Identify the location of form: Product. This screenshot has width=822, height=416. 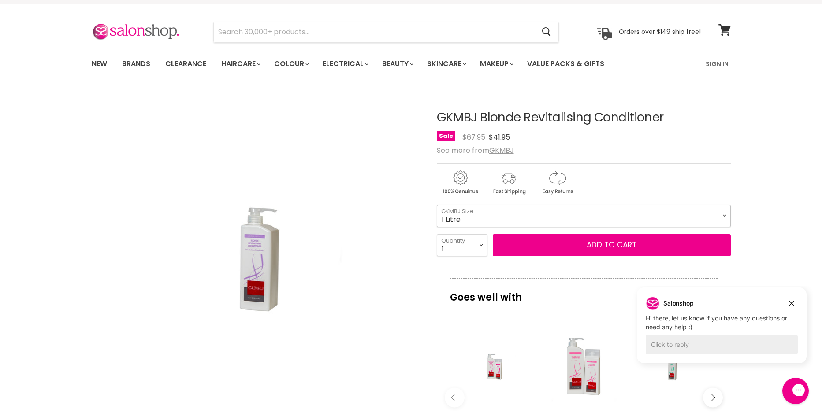
(386, 32).